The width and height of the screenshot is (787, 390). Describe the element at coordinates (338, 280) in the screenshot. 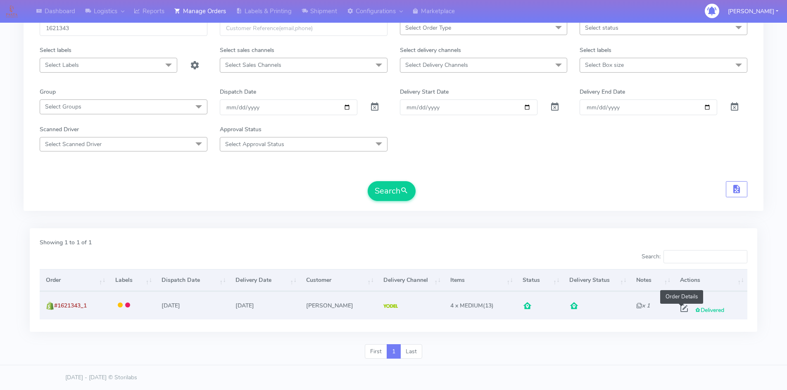

I see `th: Customer: activate to sort column ascending` at that location.